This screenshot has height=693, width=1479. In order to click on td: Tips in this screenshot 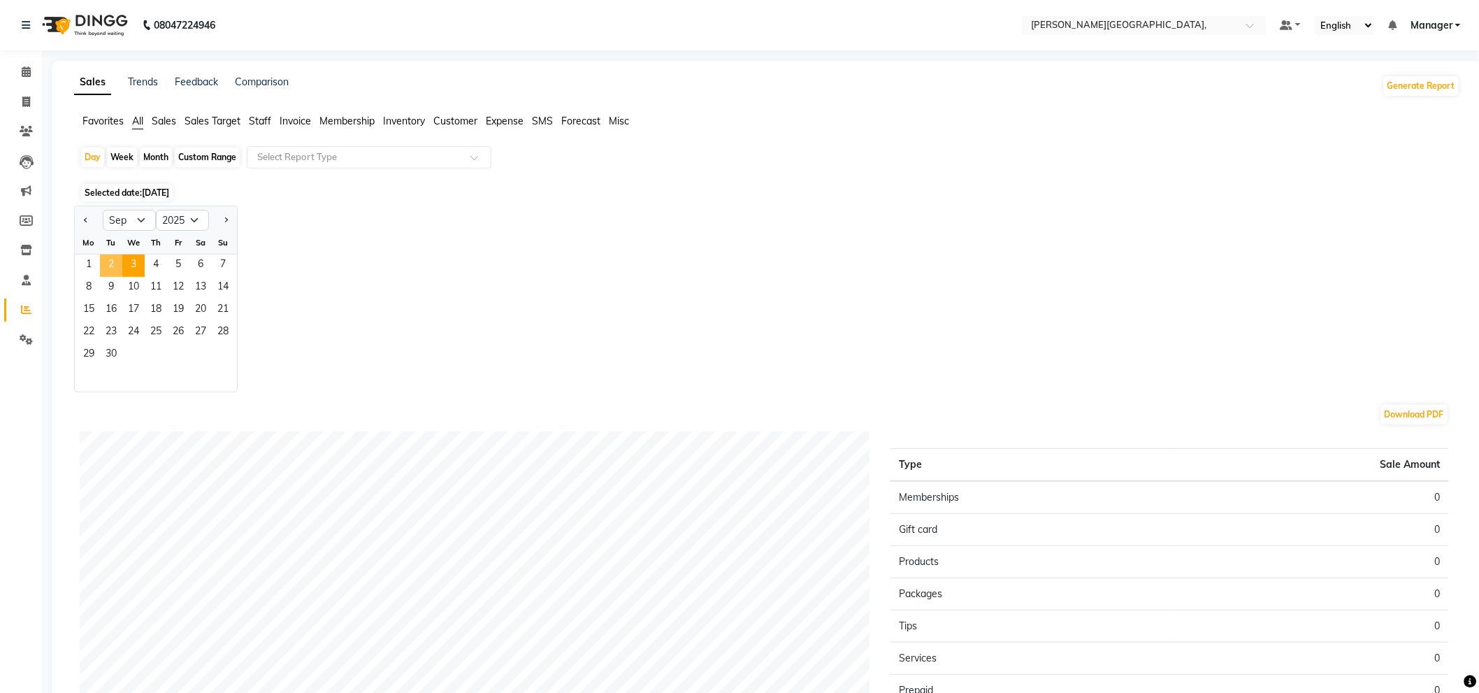, I will do `click(1030, 626)`.